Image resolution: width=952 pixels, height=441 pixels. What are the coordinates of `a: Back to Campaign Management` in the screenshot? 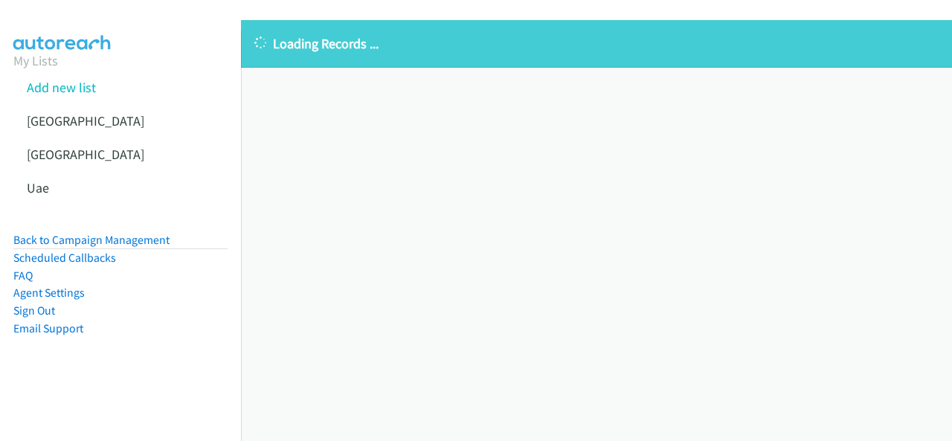 It's located at (92, 240).